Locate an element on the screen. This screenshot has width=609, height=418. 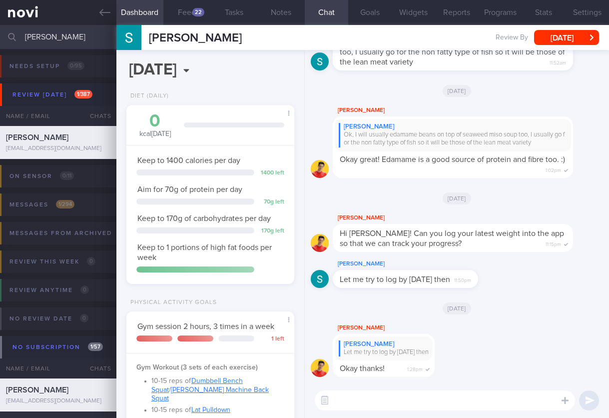
div: 70 g left is located at coordinates (272, 202).